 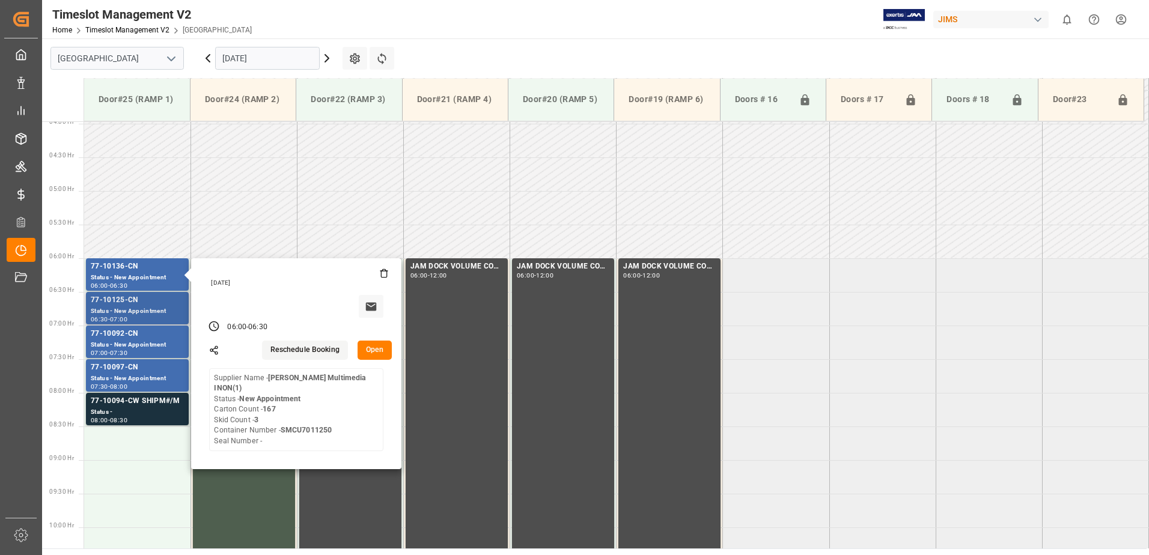 What do you see at coordinates (305, 350) in the screenshot?
I see `button: Reschedule Booking` at bounding box center [305, 350].